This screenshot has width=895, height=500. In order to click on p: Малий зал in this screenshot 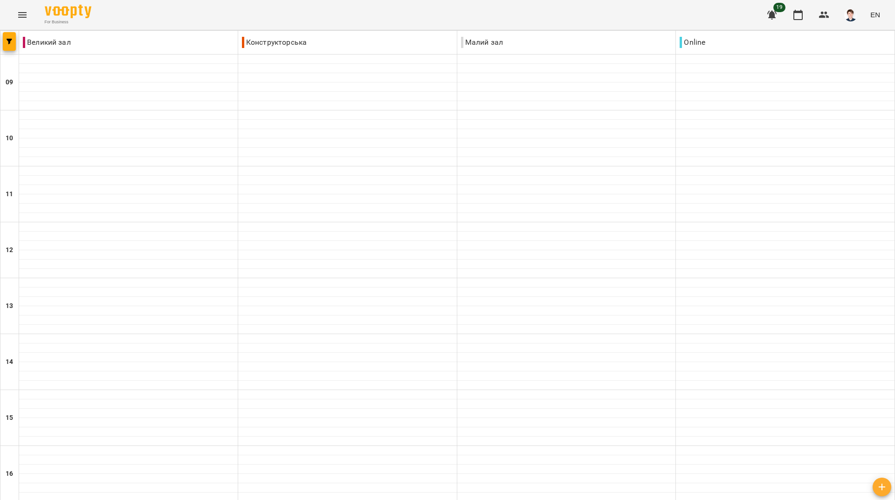, I will do `click(482, 42)`.